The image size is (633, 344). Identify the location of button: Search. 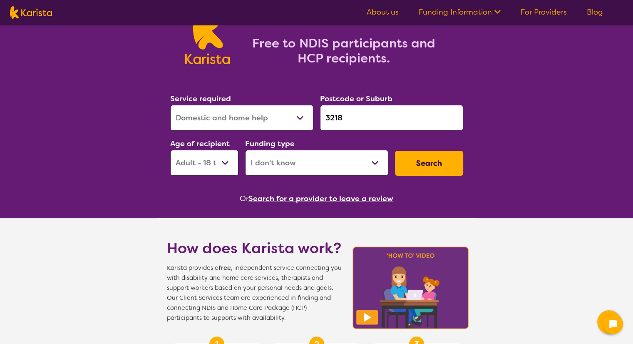
(429, 163).